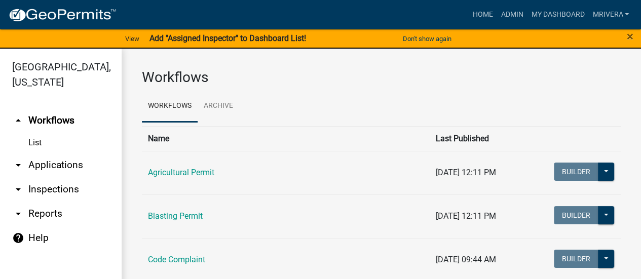 This screenshot has height=279, width=641. I want to click on a: Agricultural Permit, so click(181, 172).